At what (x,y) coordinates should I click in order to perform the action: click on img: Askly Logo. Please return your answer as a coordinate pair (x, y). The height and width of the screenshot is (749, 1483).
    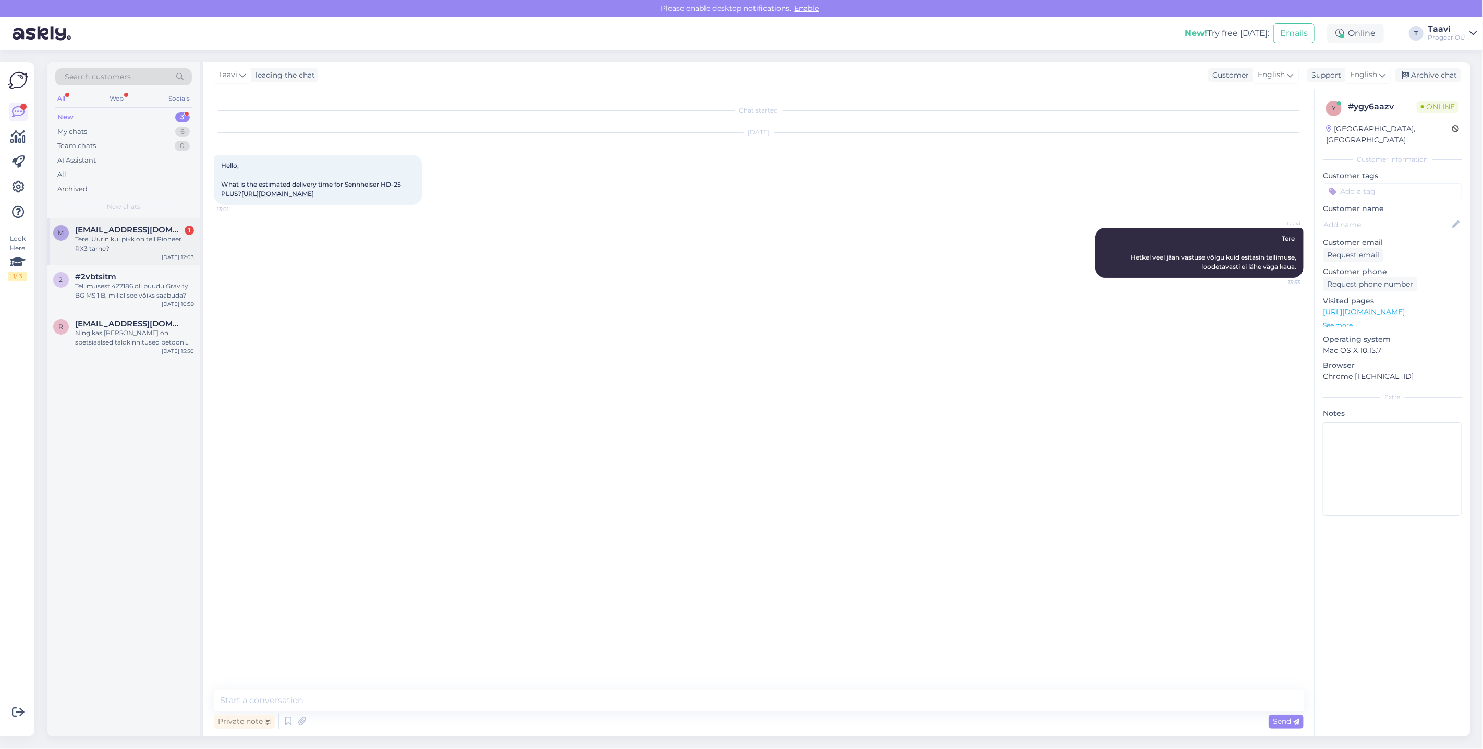
    Looking at the image, I should click on (18, 80).